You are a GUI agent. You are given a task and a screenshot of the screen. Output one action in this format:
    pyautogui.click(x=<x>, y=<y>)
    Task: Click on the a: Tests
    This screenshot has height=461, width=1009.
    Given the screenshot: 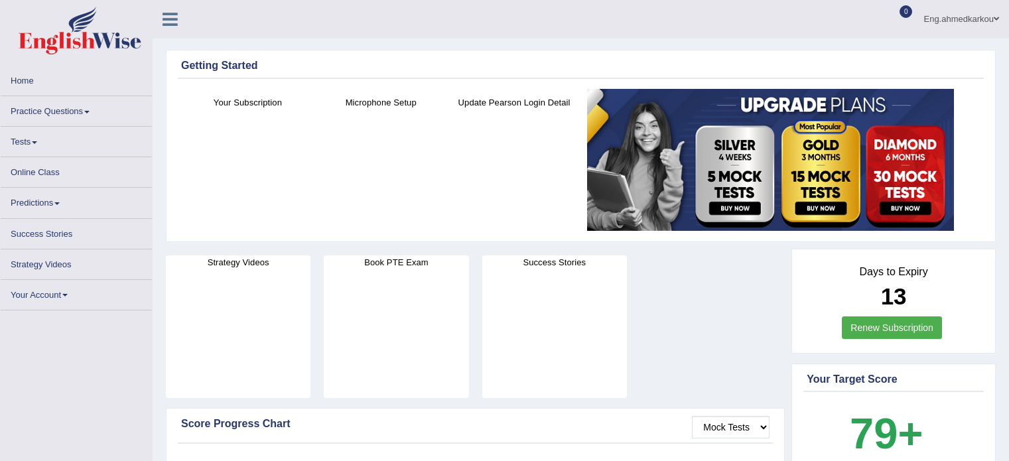 What is the action you would take?
    pyautogui.click(x=76, y=139)
    